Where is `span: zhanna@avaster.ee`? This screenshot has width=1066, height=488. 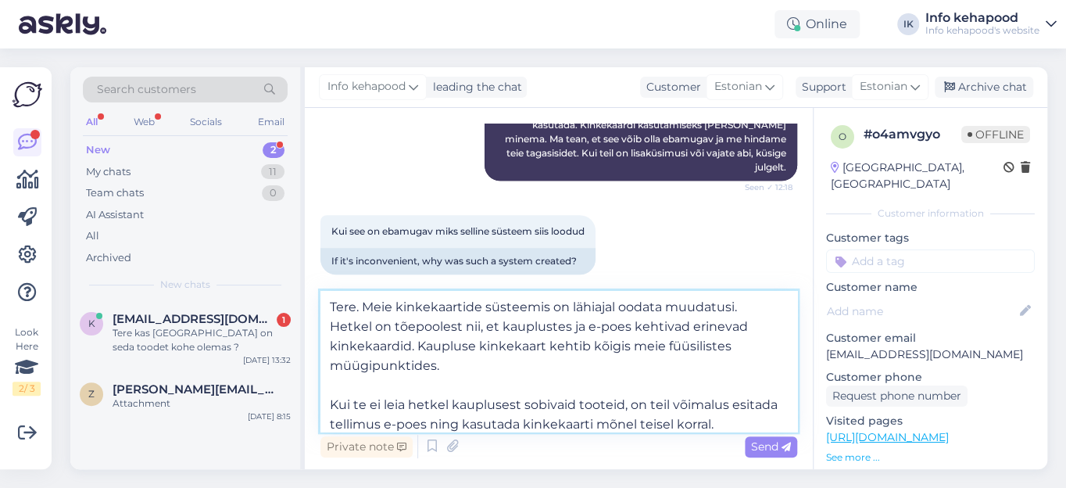 span: zhanna@avaster.ee is located at coordinates (194, 389).